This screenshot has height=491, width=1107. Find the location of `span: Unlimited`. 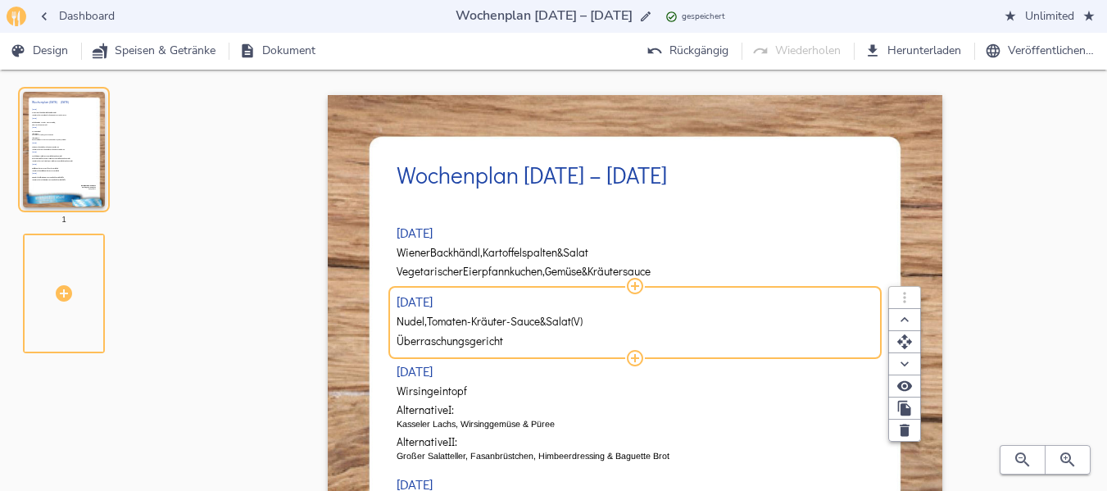

span: Unlimited is located at coordinates (1049, 16).